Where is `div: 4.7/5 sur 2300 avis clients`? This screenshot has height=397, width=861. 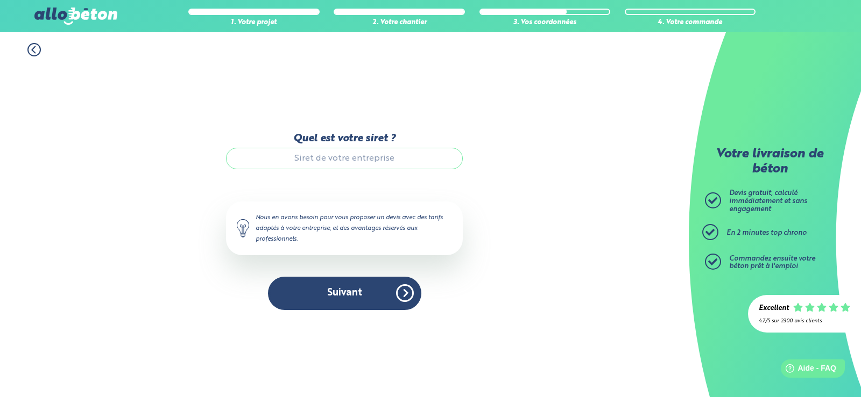
div: 4.7/5 sur 2300 avis clients is located at coordinates (804, 321).